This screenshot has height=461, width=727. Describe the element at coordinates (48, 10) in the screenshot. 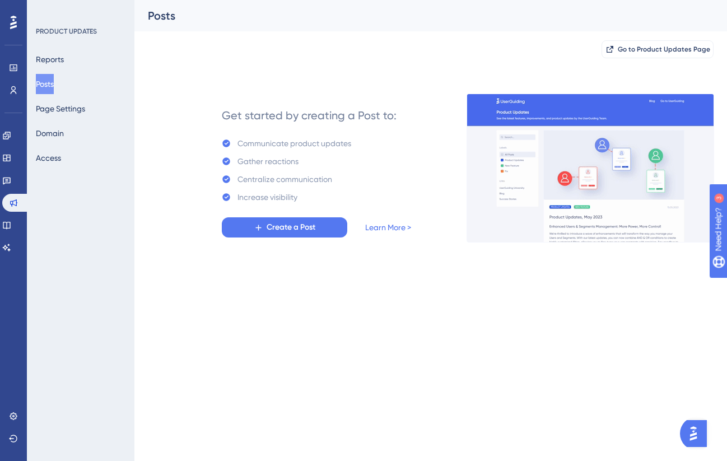

I see `span: Need Help?` at that location.